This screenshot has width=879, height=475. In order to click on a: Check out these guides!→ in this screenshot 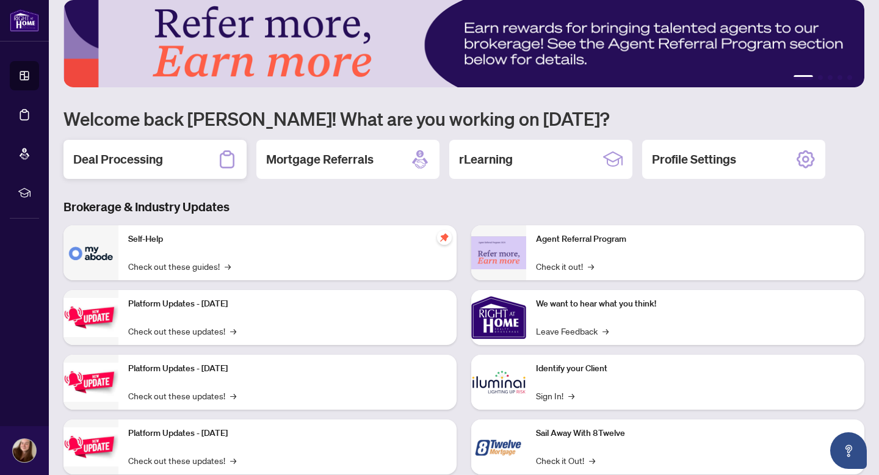, I will do `click(180, 266)`.